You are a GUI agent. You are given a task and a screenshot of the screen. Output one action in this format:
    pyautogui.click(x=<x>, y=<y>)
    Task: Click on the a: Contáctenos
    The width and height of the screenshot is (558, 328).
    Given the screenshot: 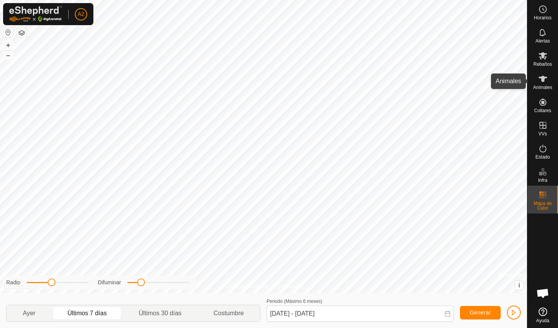 What is the action you would take?
    pyautogui.click(x=290, y=287)
    